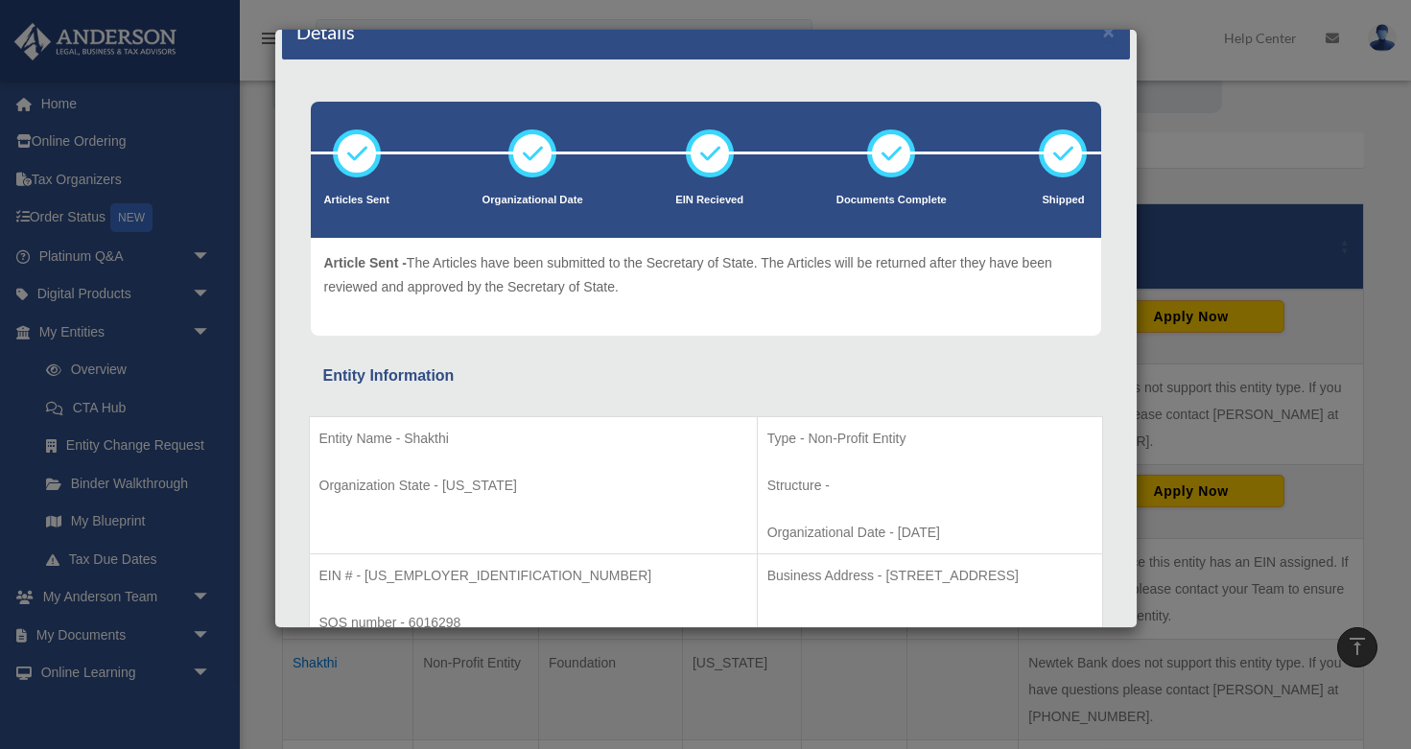 This screenshot has width=1411, height=749. Describe the element at coordinates (706, 274) in the screenshot. I see `p: The Articles have been submitted to the Secretary of State. The Articles will be returned after t...` at that location.